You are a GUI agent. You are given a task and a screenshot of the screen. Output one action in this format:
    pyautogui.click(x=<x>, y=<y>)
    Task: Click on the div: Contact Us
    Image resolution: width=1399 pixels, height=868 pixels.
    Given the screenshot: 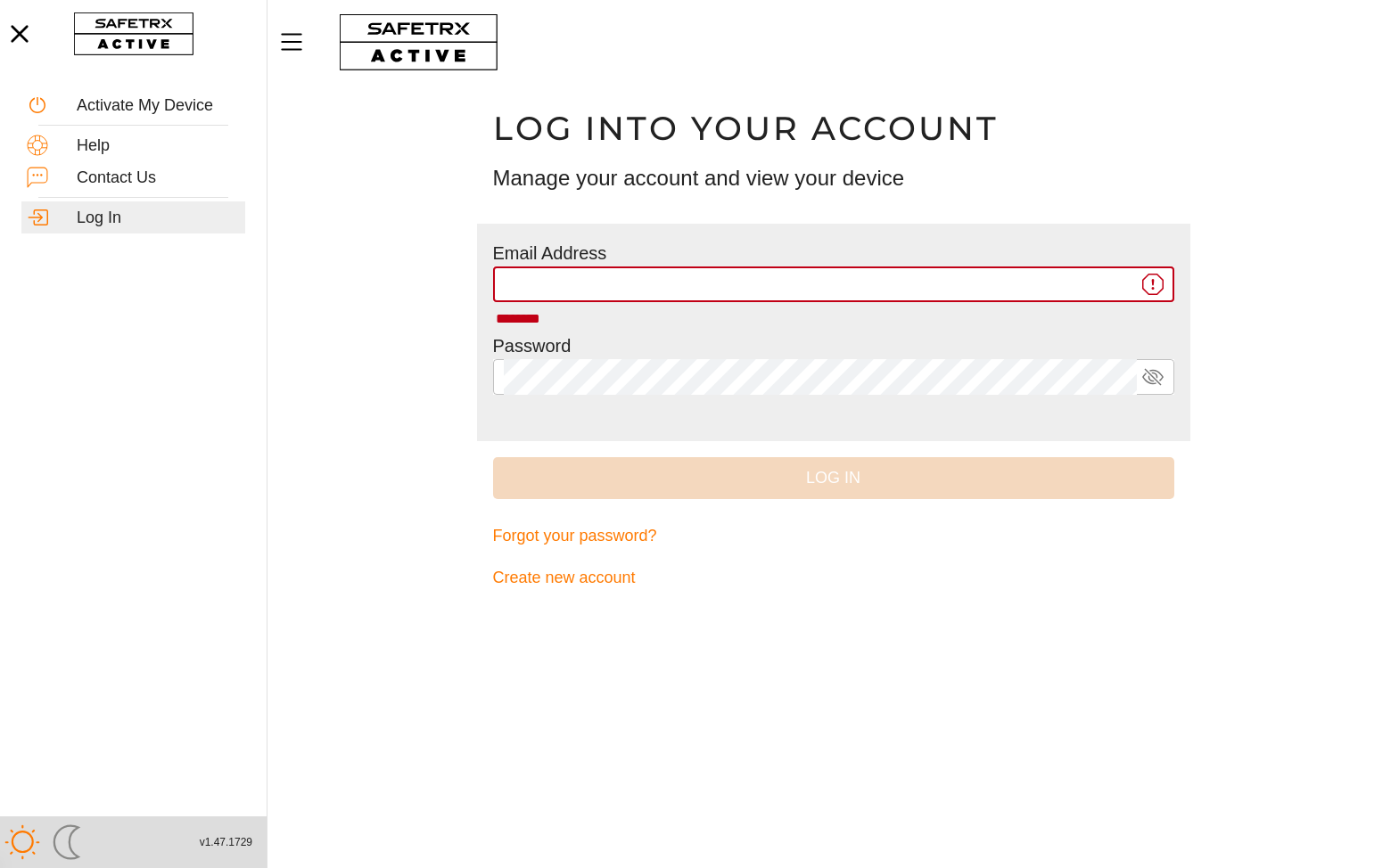 What is the action you would take?
    pyautogui.click(x=158, y=178)
    